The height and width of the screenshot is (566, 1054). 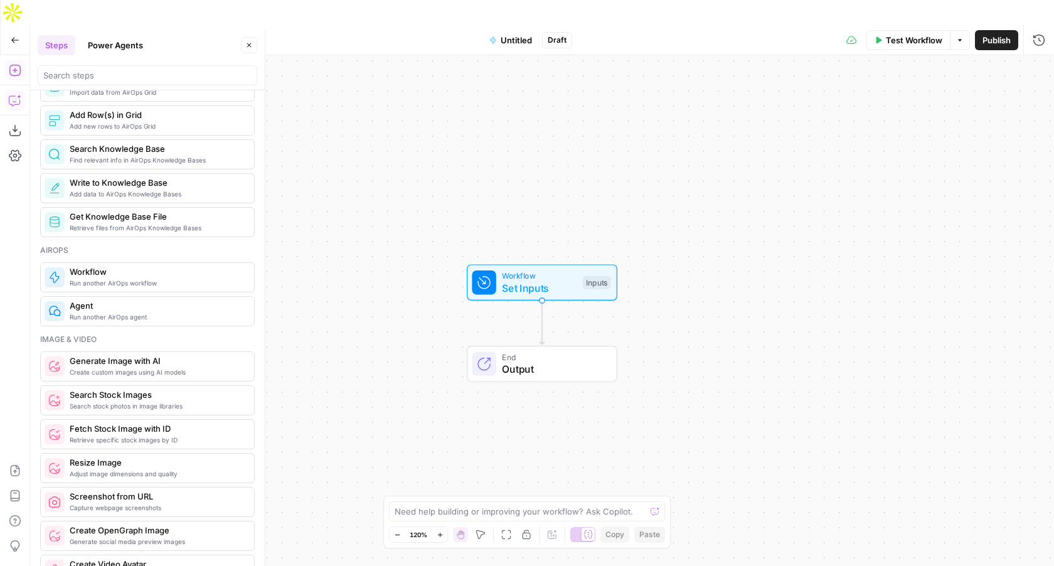 What do you see at coordinates (157, 542) in the screenshot?
I see `span: Generate social media preview images` at bounding box center [157, 542].